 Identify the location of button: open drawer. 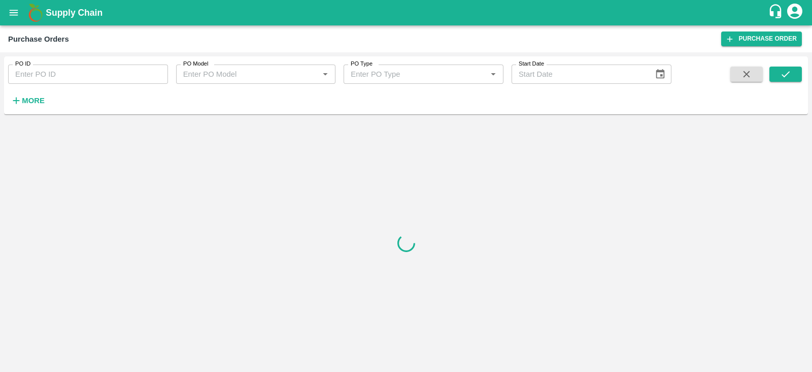
(14, 13).